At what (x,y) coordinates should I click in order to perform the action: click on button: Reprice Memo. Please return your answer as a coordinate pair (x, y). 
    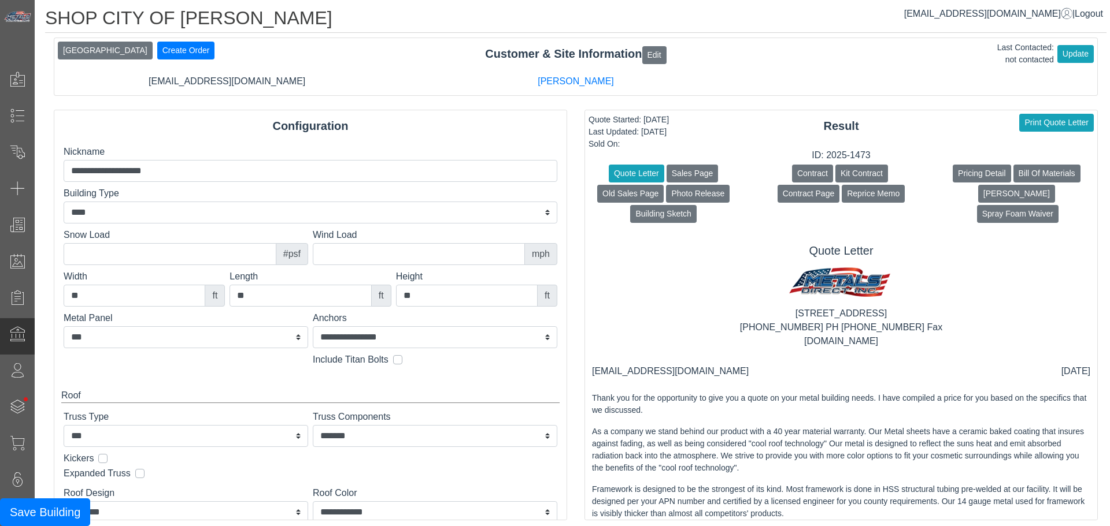
    Looking at the image, I should click on (873, 194).